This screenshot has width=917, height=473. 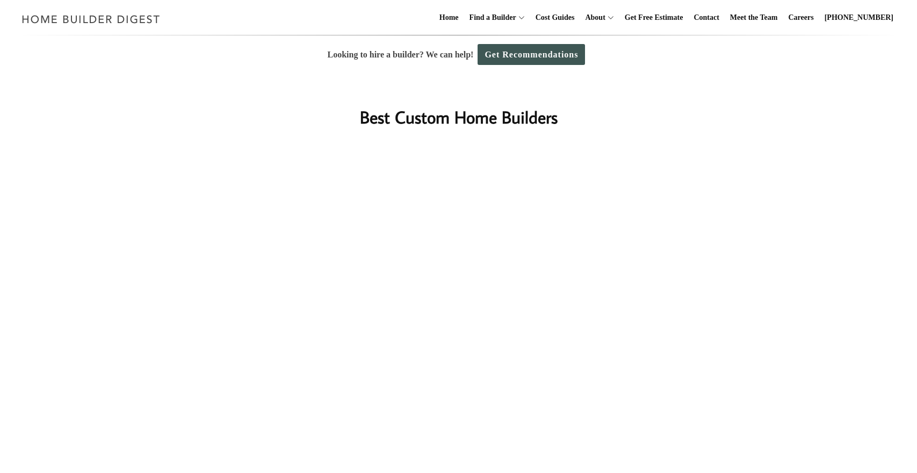 I want to click on a: Careers, so click(x=801, y=18).